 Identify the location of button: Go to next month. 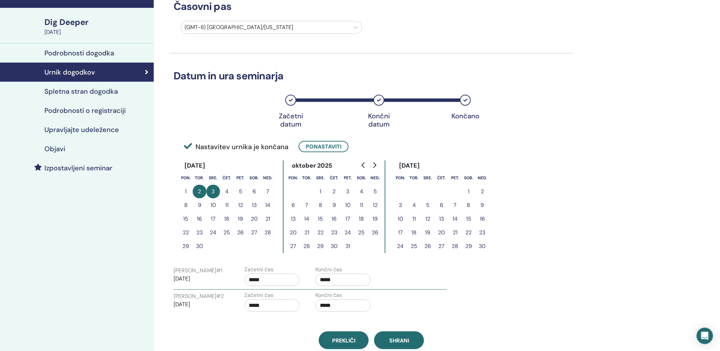
(375, 165).